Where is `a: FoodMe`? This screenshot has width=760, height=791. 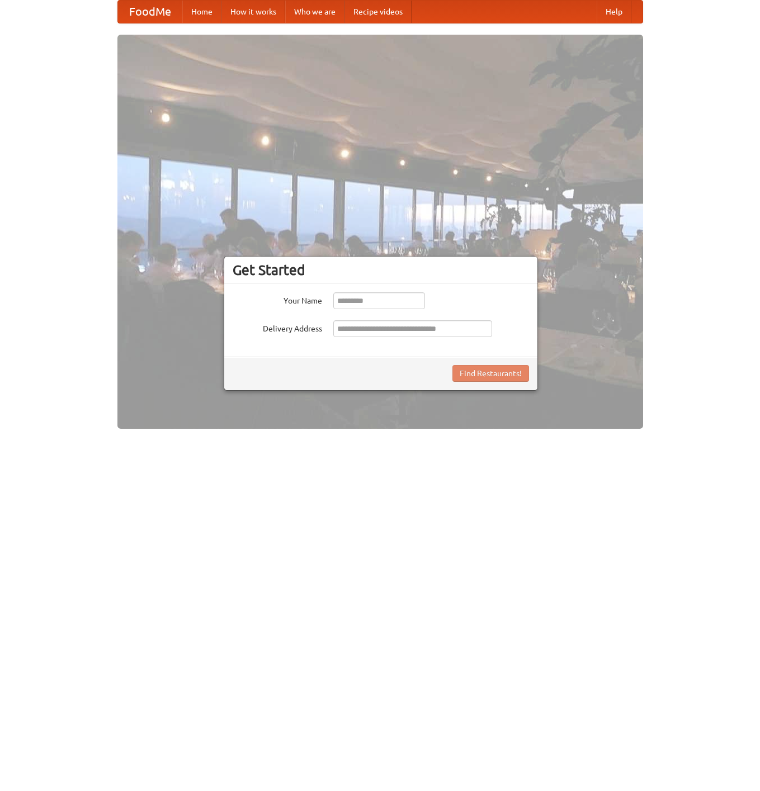 a: FoodMe is located at coordinates (150, 12).